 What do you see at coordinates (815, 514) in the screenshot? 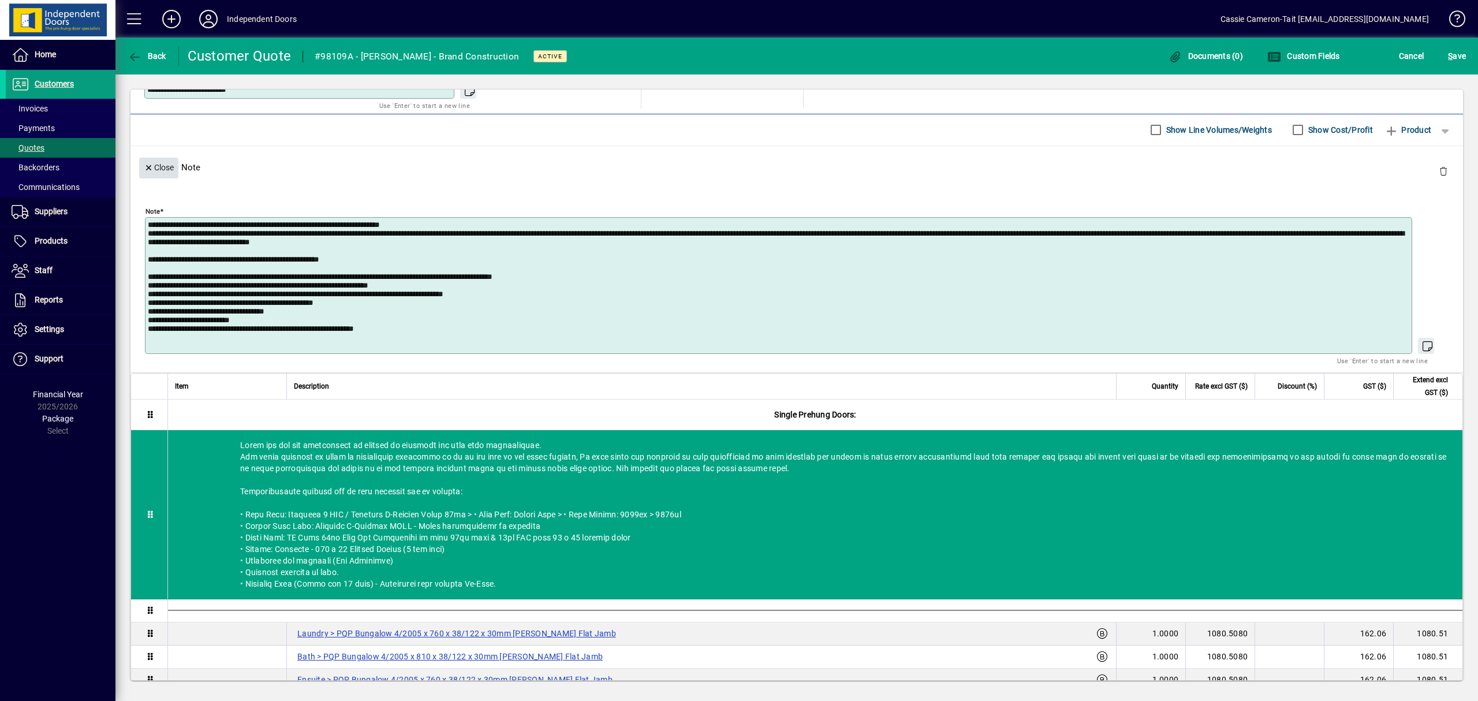
I see `div: Lorem ips dol sit ametconsect ad elitsed do eiusmodt inc utla etdo magnaaliquae. Adm venia quisno...` at bounding box center [815, 514].